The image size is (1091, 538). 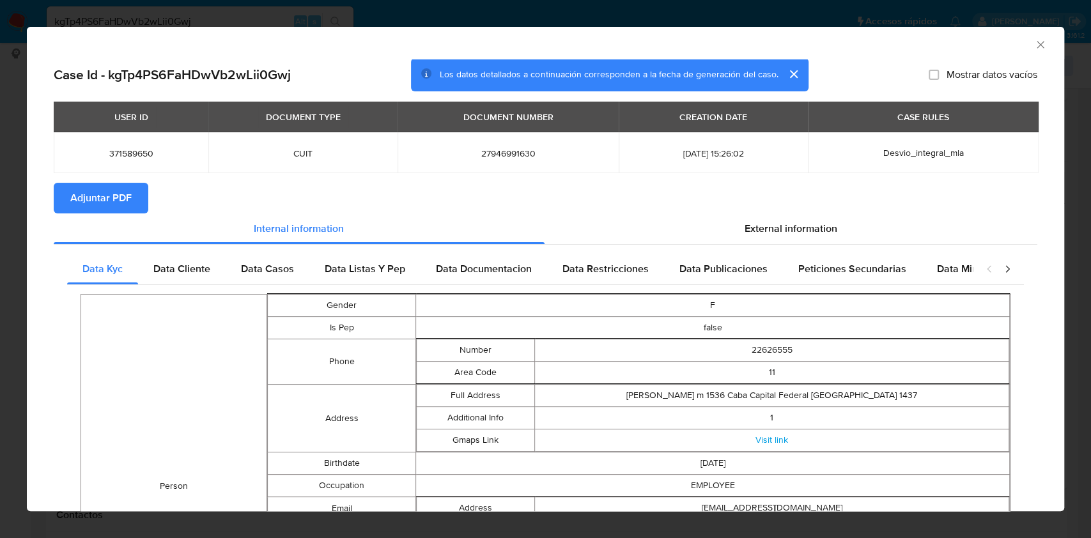 What do you see at coordinates (341, 306) in the screenshot?
I see `td: Gender` at bounding box center [341, 306].